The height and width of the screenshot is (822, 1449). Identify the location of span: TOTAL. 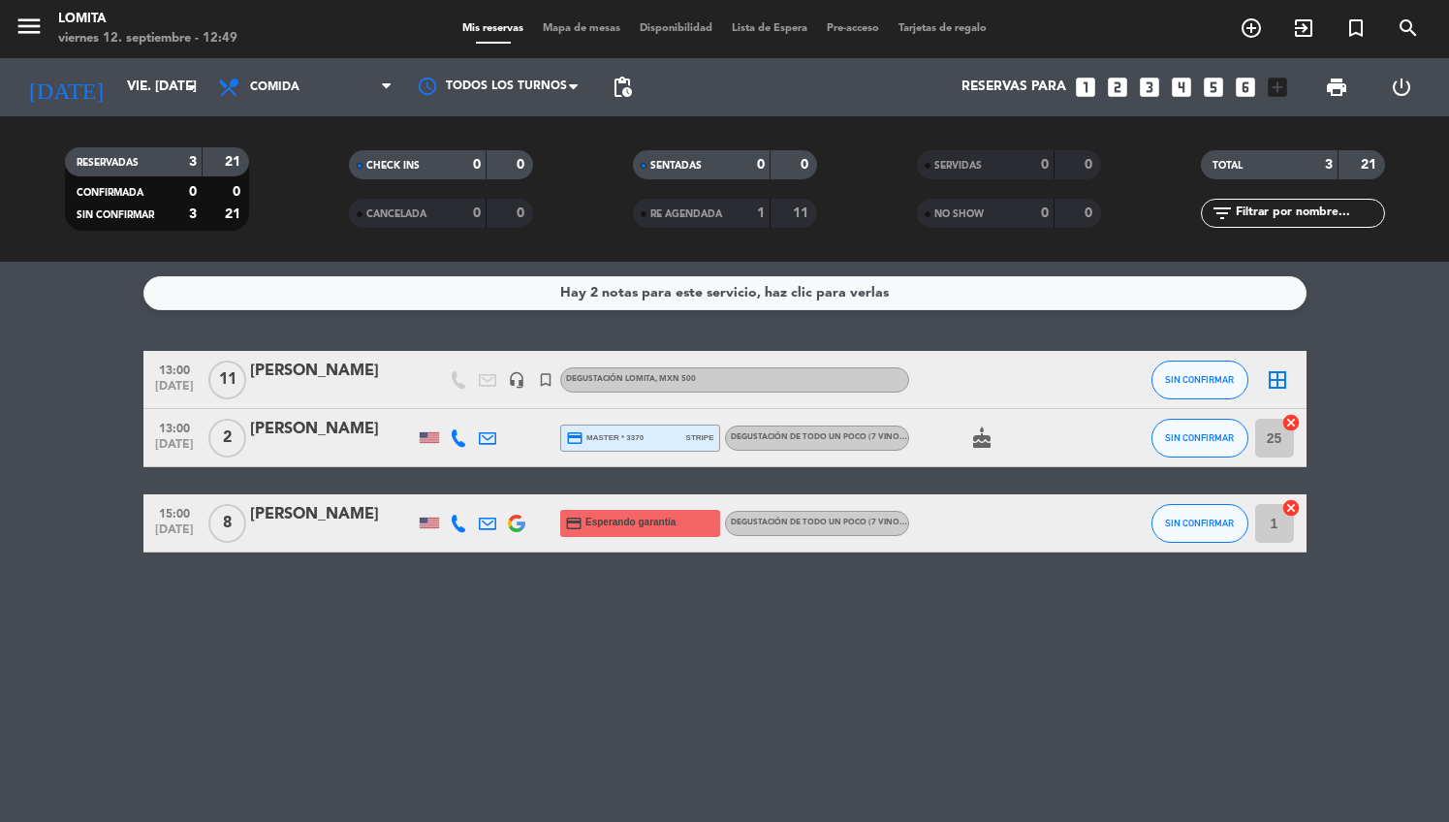
(1227, 166).